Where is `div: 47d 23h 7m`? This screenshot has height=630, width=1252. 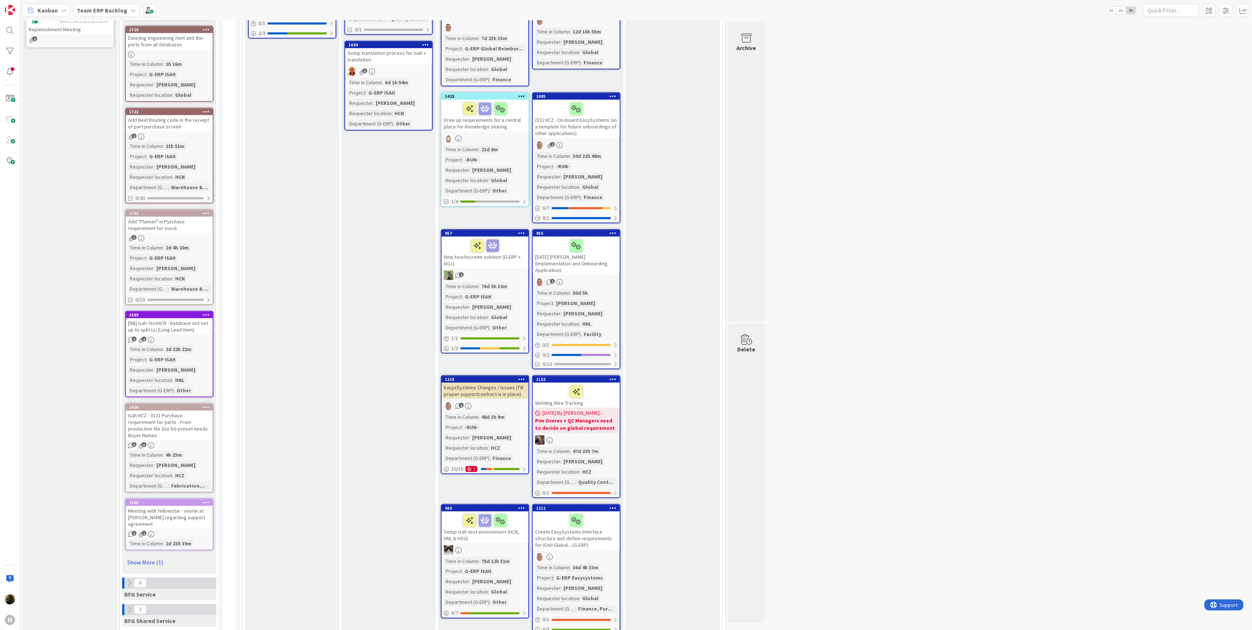
div: 47d 23h 7m is located at coordinates (585, 451).